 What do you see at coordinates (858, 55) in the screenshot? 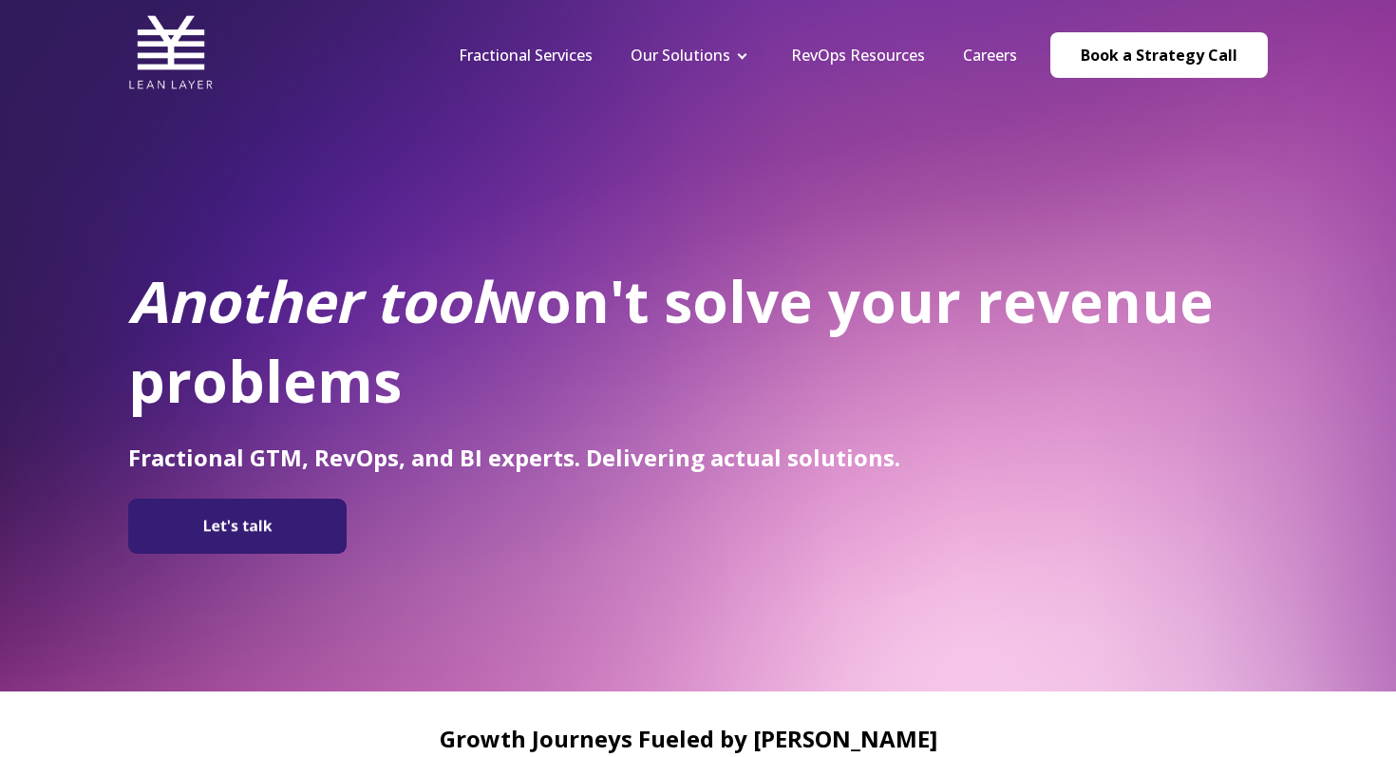
I see `a: RevOps Resources` at bounding box center [858, 55].